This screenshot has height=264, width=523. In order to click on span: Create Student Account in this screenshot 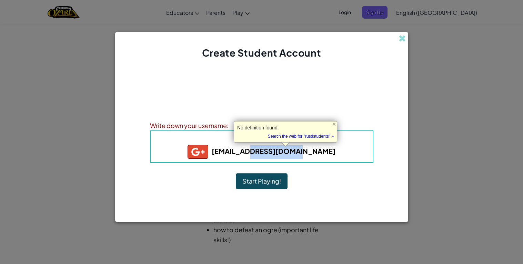, I will do `click(261, 52)`.